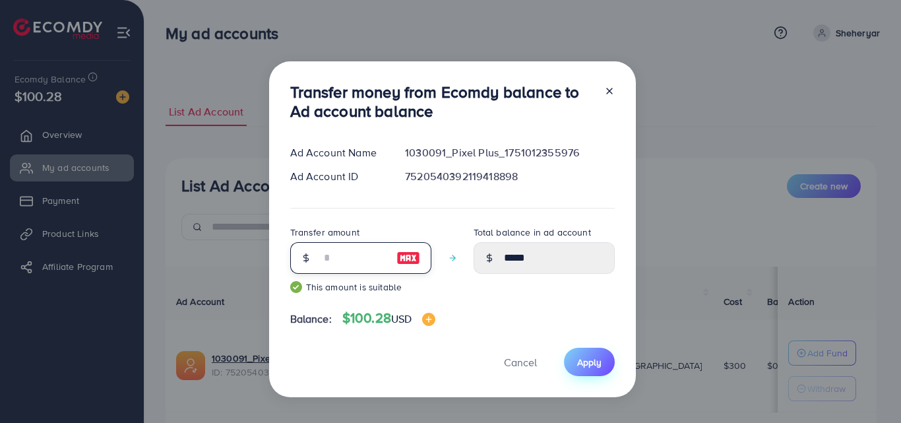  Describe the element at coordinates (521, 362) in the screenshot. I see `span: Cancel` at that location.